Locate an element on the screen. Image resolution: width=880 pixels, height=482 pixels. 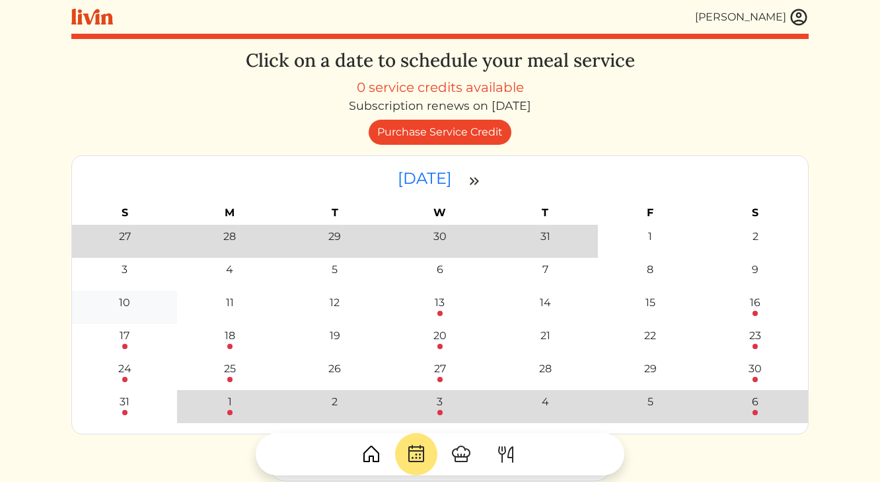
div: 15 is located at coordinates (650, 303).